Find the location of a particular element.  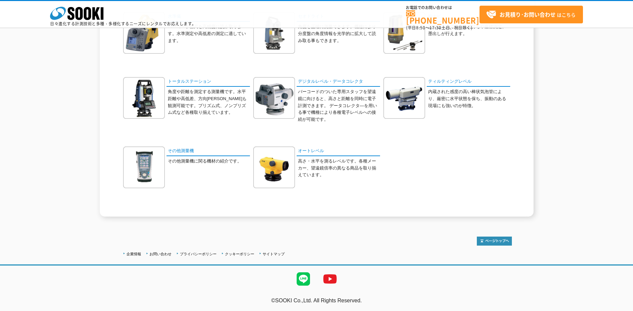

p: 高さ・水平を測るレベルです。各種メーカー、望遠鏡倍率の異なる商品を取り揃えています。 is located at coordinates (339, 168).